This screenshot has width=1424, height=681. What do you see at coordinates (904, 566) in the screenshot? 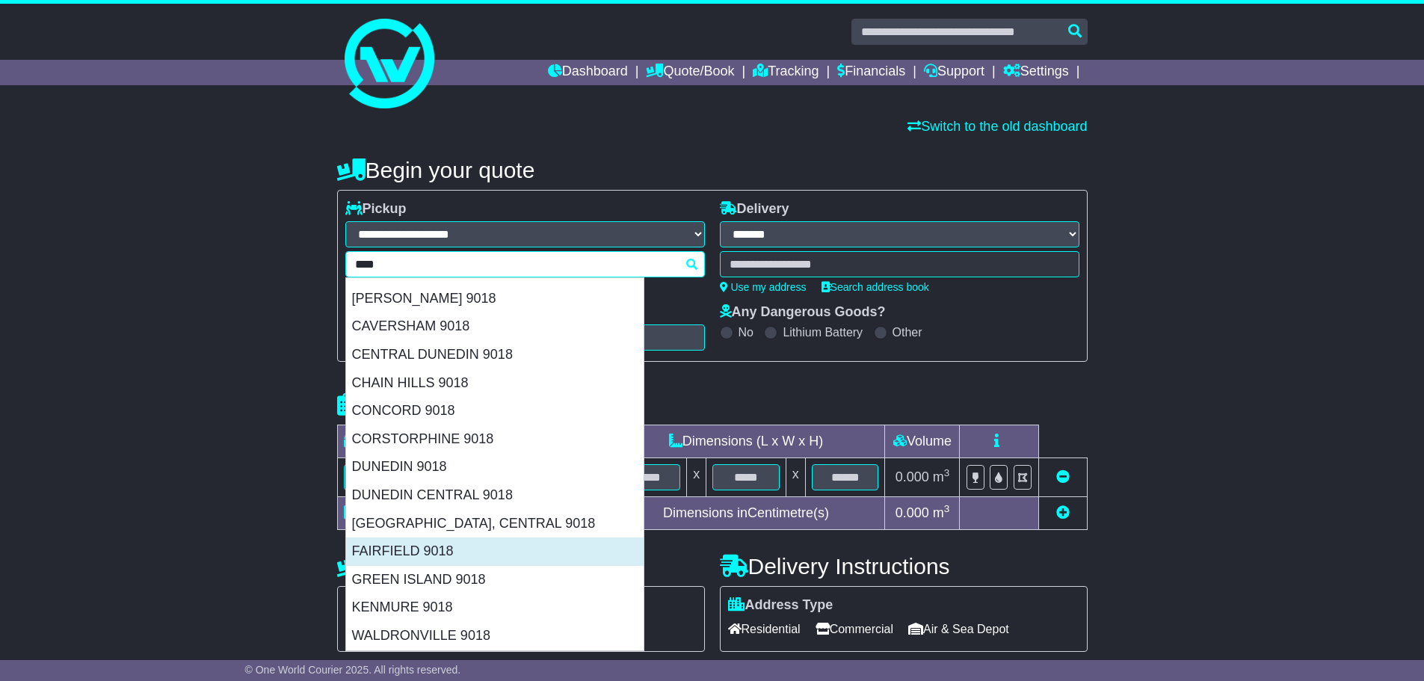
I see `h4: Delivery Instructions` at bounding box center [904, 566].